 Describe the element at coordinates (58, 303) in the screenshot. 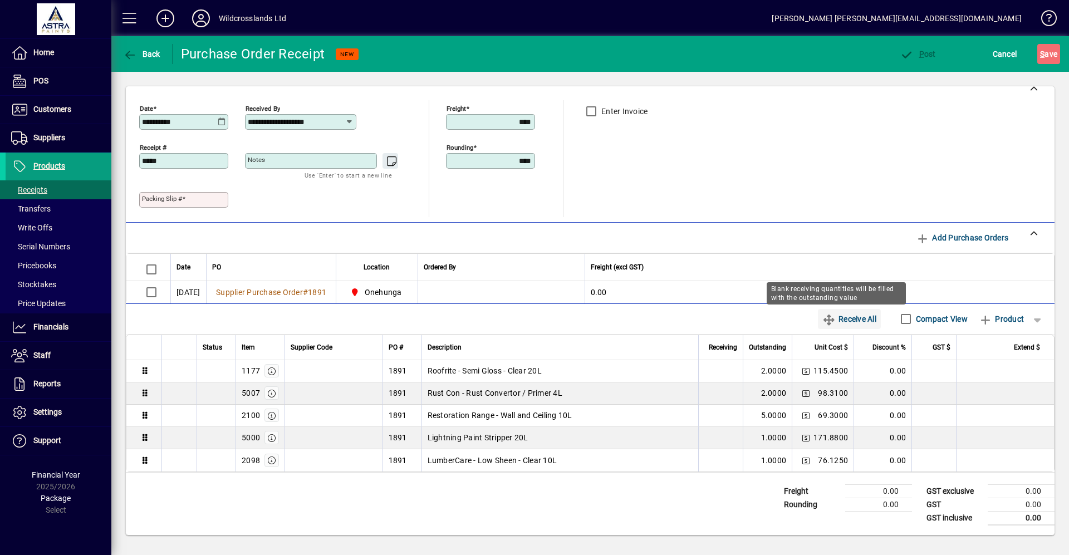

I see `a: Price Updates` at that location.